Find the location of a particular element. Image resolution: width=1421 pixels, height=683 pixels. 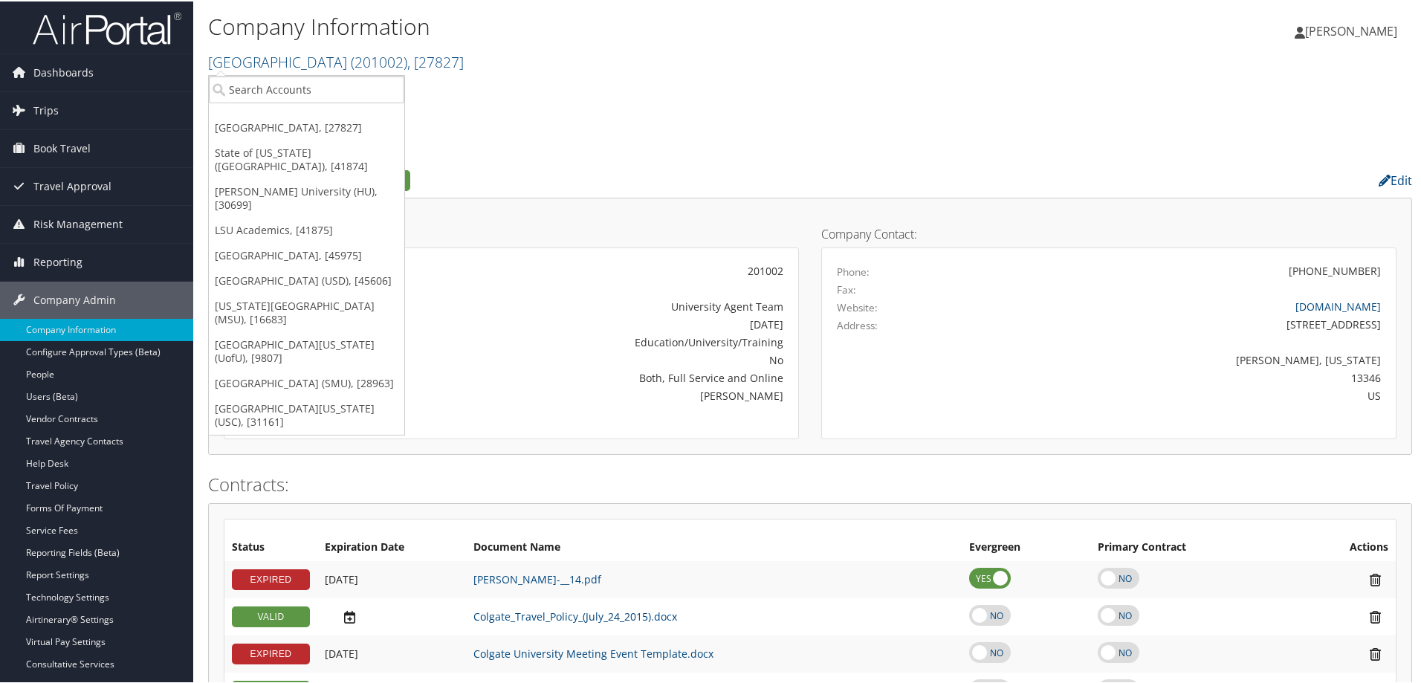

span: Book Travel is located at coordinates (62, 147).